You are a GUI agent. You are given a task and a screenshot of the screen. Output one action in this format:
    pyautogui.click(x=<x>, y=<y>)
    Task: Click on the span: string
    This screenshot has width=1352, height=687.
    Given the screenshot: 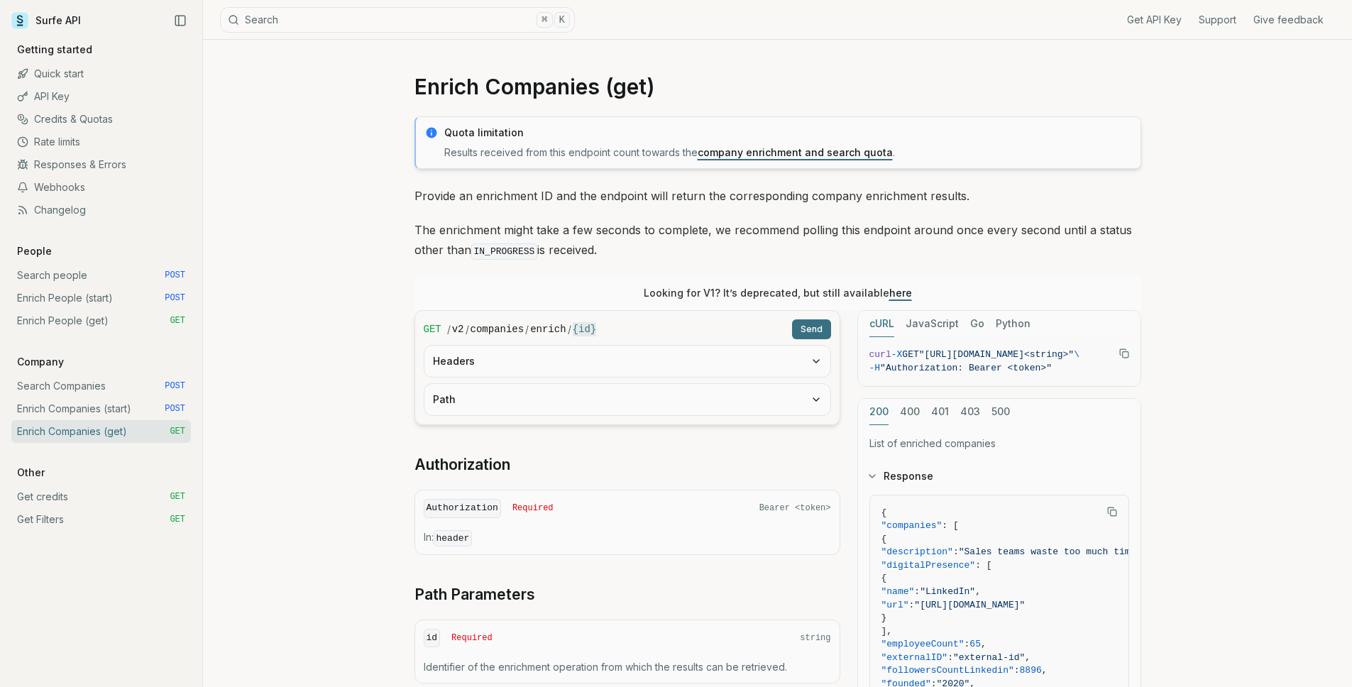 What is the action you would take?
    pyautogui.click(x=815, y=638)
    